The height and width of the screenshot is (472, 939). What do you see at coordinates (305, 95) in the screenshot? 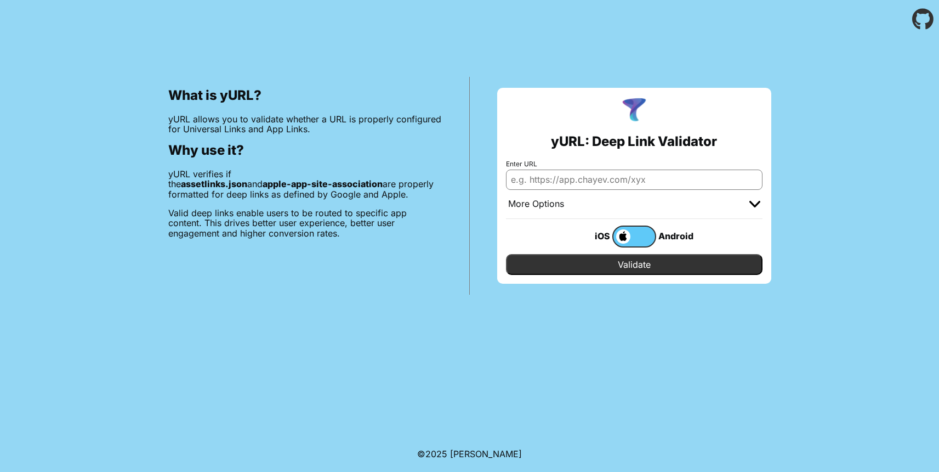
I see `h2: What is yURL?` at bounding box center [305, 95].